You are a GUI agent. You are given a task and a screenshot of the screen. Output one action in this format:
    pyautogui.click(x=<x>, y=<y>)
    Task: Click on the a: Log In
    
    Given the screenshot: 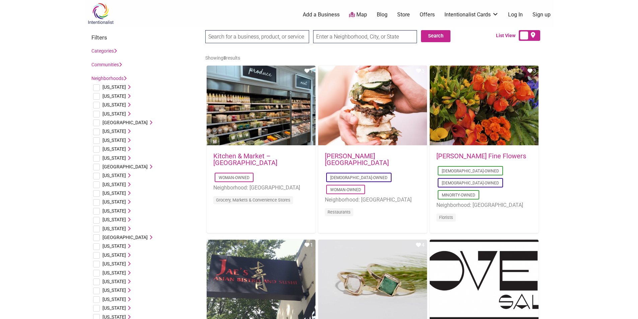 What is the action you would take?
    pyautogui.click(x=515, y=15)
    